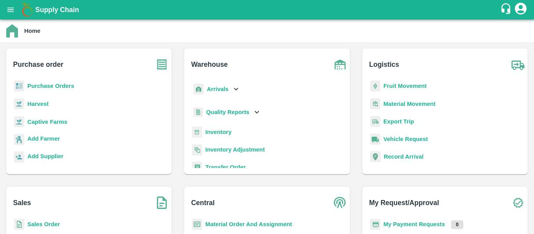 This screenshot has height=234, width=534. Describe the element at coordinates (404, 157) in the screenshot. I see `a: Record Arrival` at that location.